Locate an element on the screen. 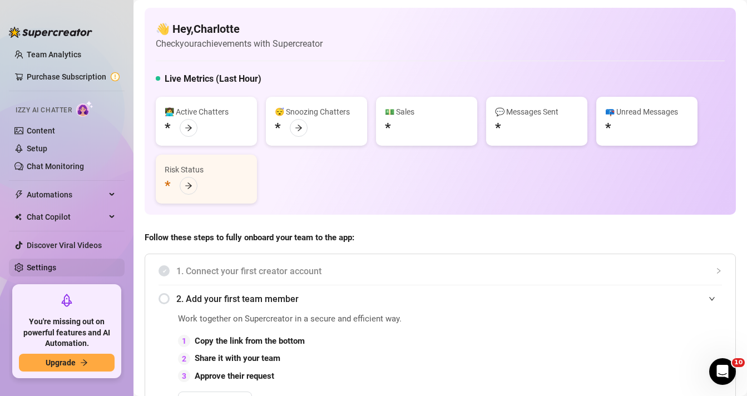 This screenshot has height=396, width=747. a: Content is located at coordinates (41, 131).